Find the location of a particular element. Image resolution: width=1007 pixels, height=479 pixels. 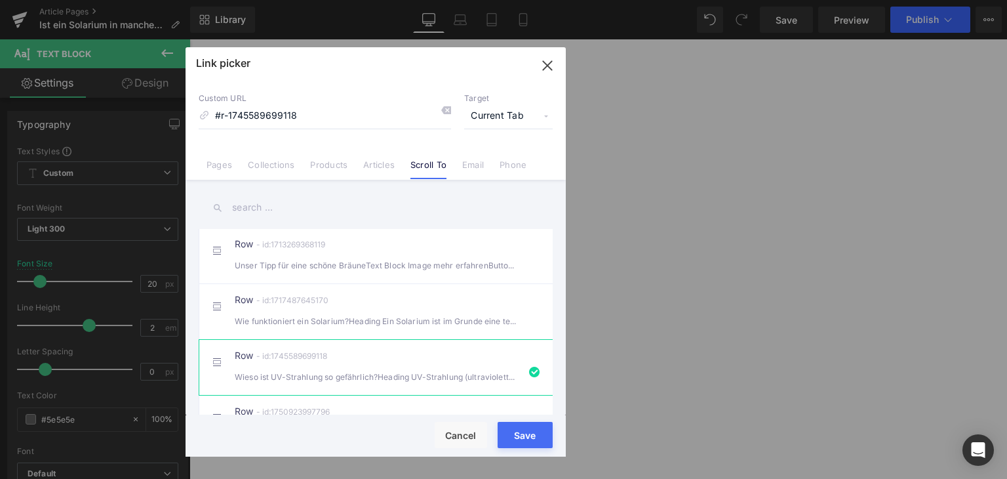

div: - id:1713269368119 is located at coordinates (289, 244).